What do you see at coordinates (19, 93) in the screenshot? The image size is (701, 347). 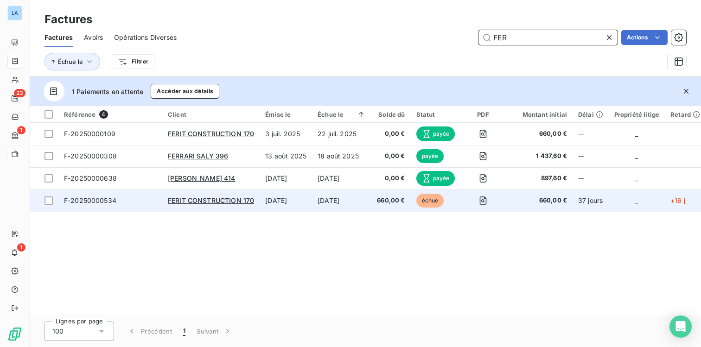 I see `span: 23` at bounding box center [19, 93].